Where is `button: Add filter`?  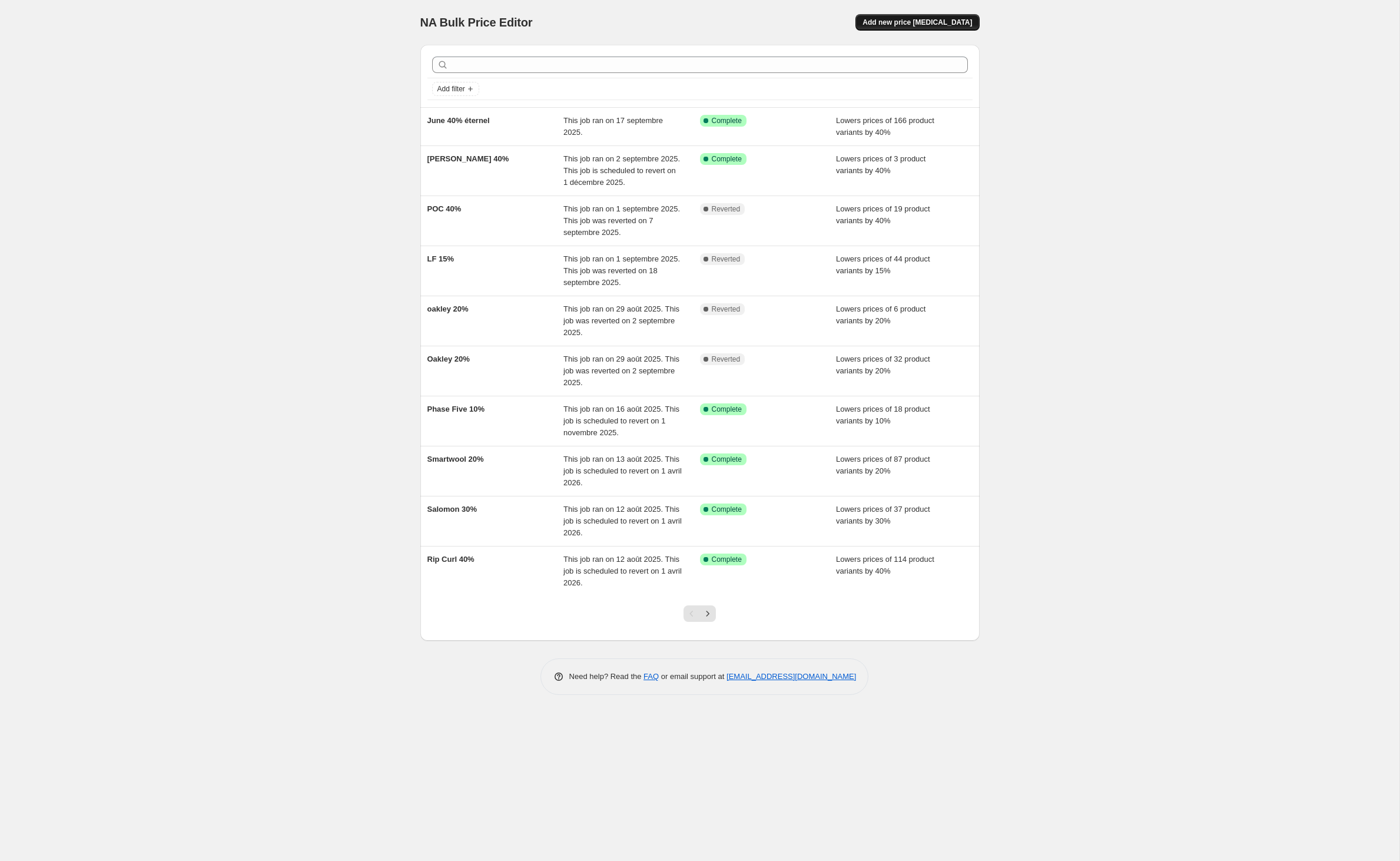 button: Add filter is located at coordinates (456, 89).